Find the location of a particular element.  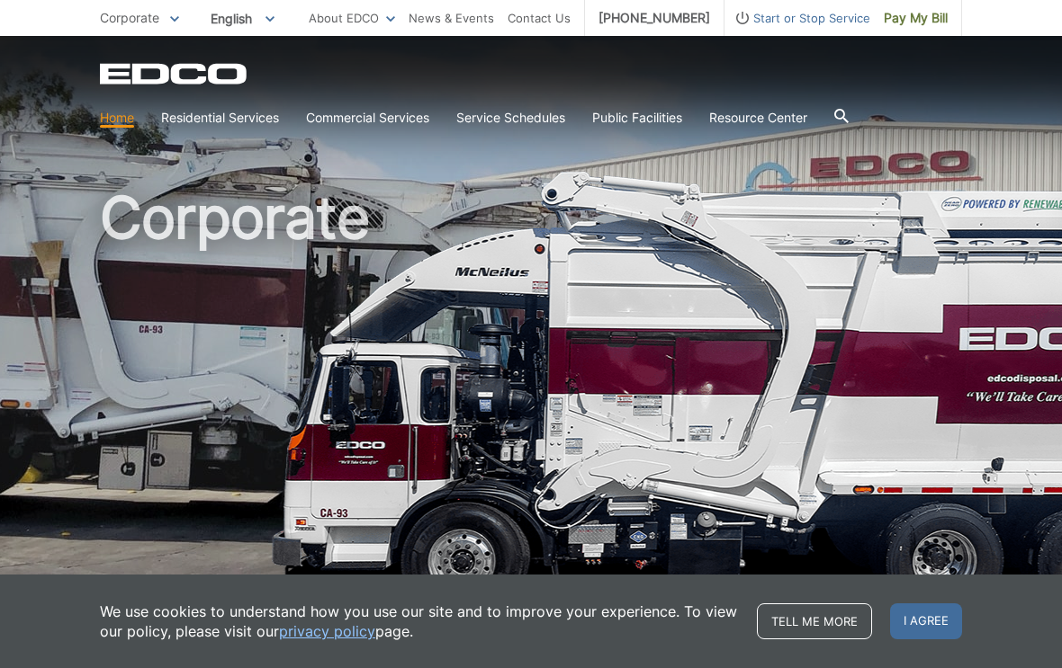

a: privacy policy is located at coordinates (327, 632).